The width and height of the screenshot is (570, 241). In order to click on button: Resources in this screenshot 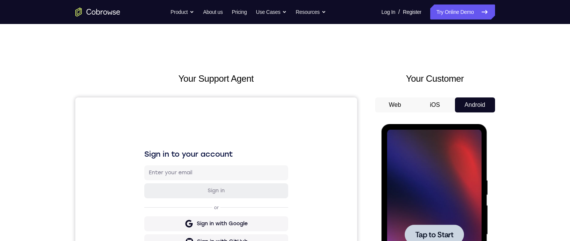, I will do `click(311, 12)`.